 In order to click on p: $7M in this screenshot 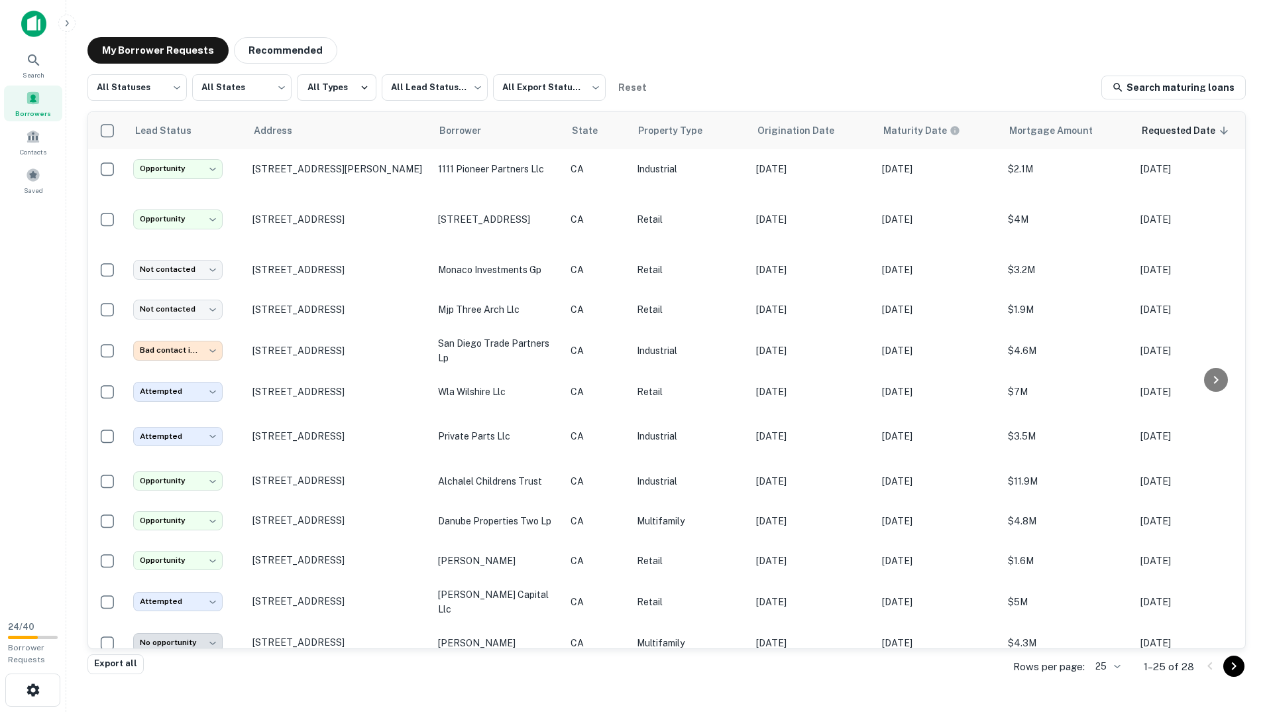, I will do `click(1067, 392)`.